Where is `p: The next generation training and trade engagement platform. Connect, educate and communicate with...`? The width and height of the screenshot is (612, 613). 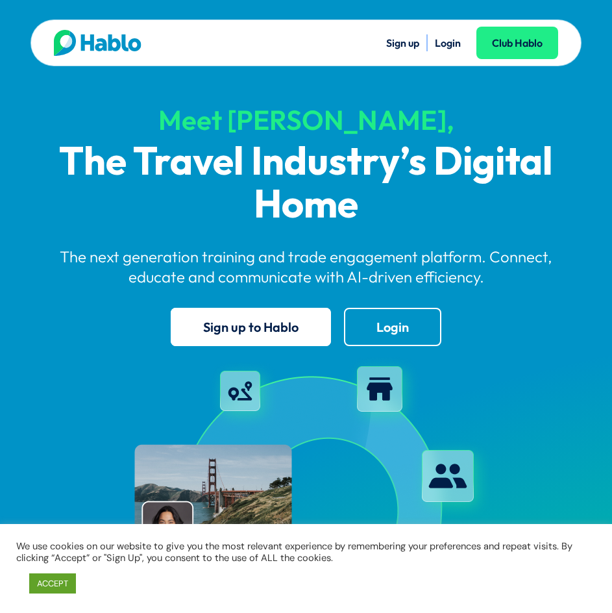 p: The next generation training and trade engagement platform. Connect, educate and communicate with... is located at coordinates (306, 267).